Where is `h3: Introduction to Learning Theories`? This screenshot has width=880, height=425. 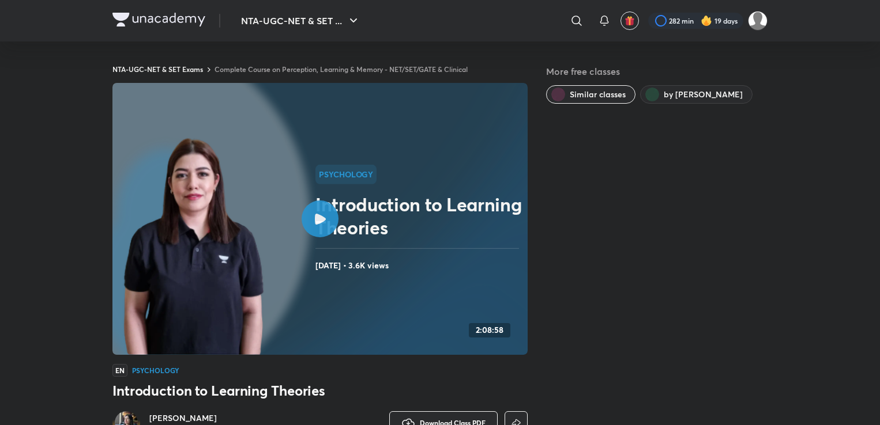 h3: Introduction to Learning Theories is located at coordinates (320, 391).